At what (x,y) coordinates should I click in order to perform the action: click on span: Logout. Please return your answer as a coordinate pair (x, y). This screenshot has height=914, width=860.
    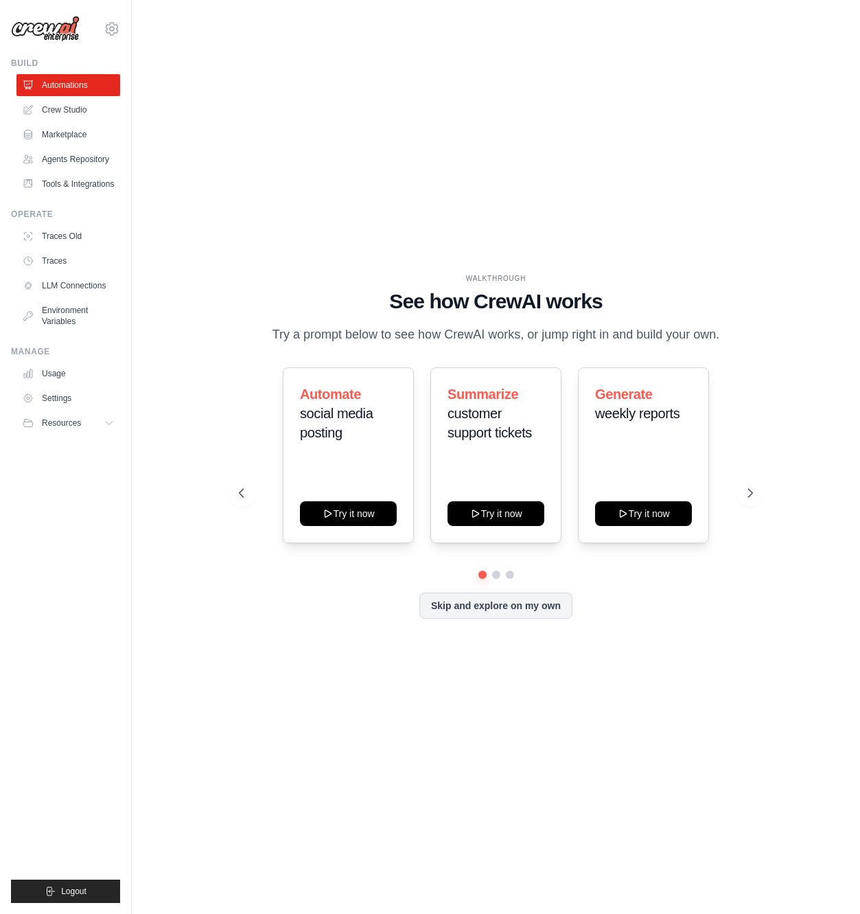
    Looking at the image, I should click on (73, 891).